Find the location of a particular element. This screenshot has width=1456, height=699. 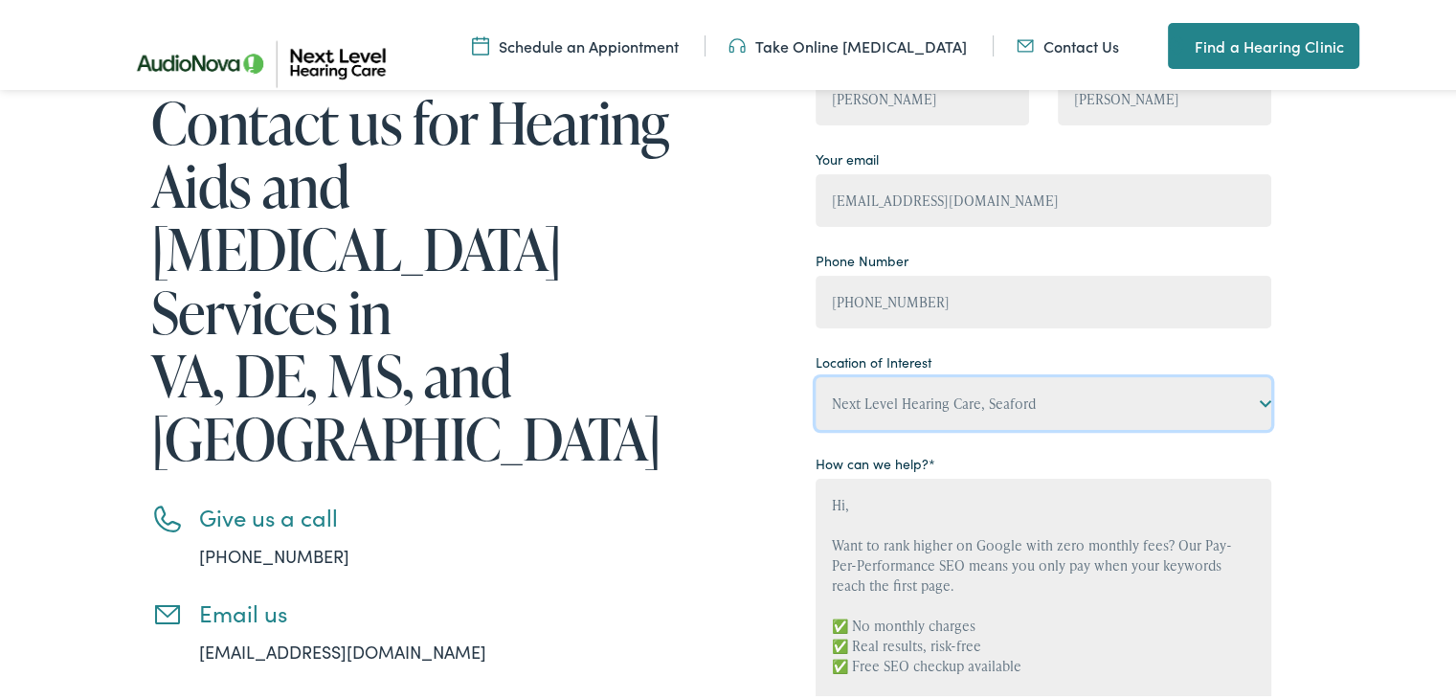

input: (XXX) XXX - XXXX is located at coordinates (1043, 298).